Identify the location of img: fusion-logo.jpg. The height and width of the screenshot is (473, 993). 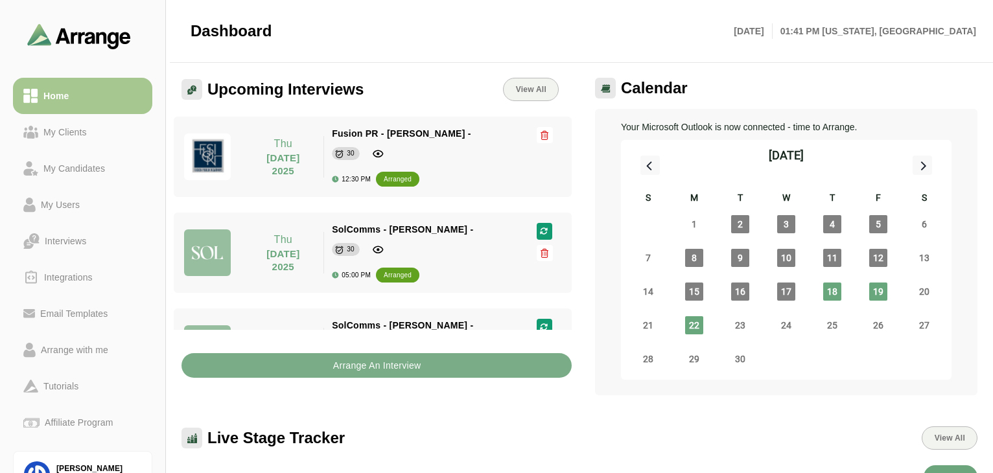
(207, 157).